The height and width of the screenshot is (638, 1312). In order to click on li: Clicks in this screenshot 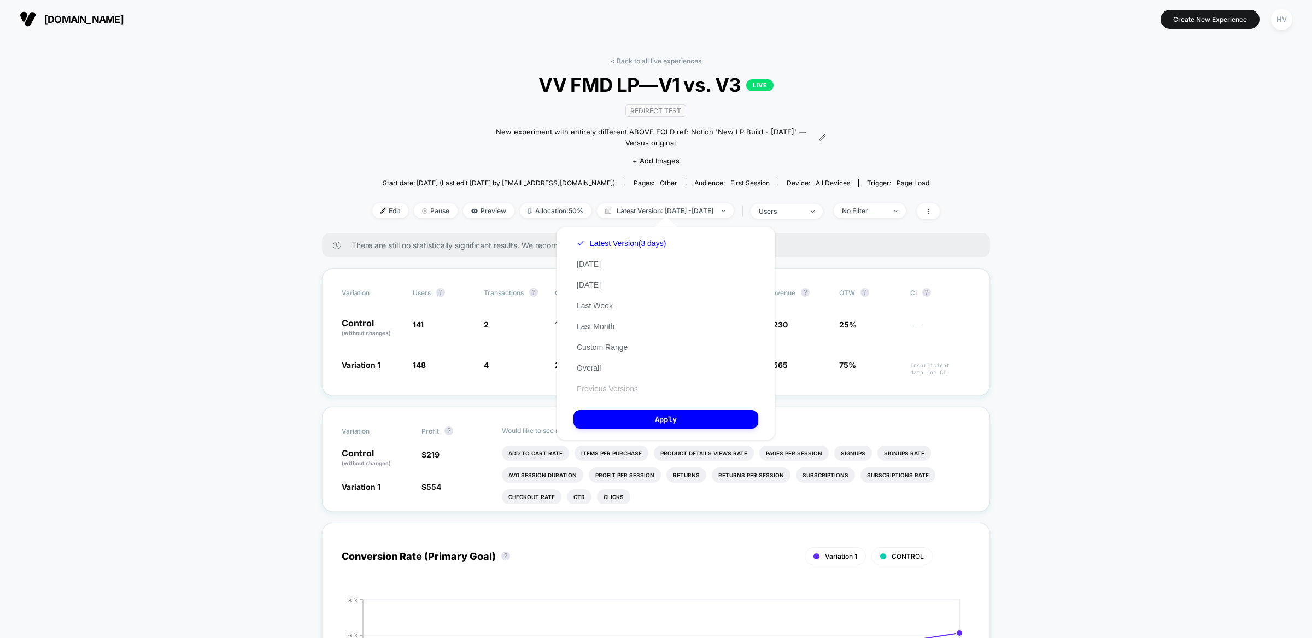, I will do `click(613, 497)`.